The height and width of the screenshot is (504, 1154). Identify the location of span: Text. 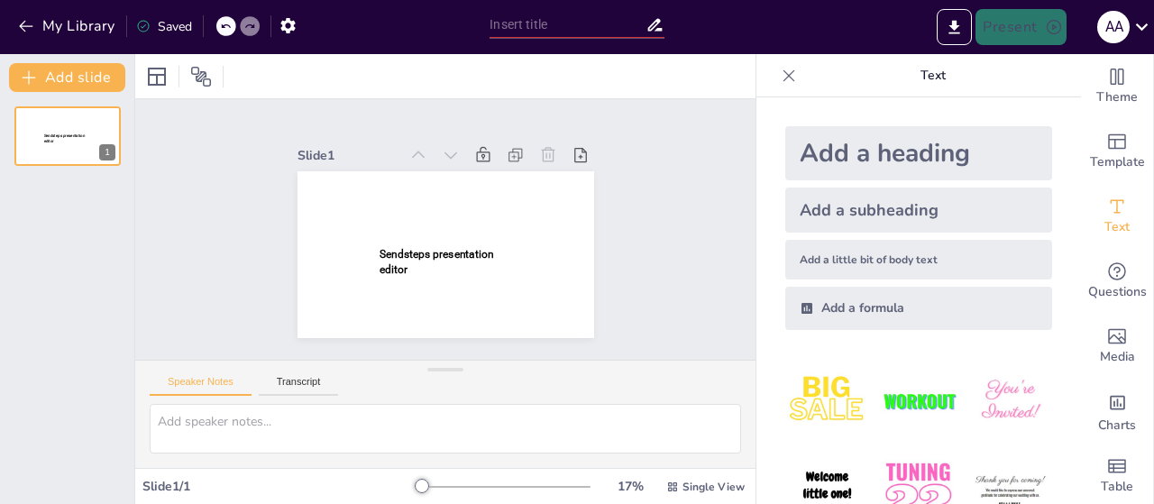
(1117, 227).